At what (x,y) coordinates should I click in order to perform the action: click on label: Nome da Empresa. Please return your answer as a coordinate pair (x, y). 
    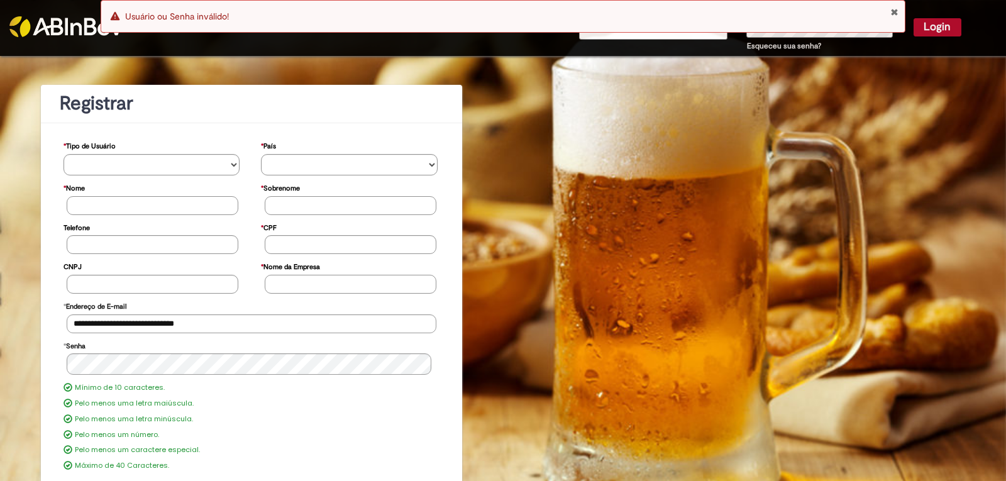
    Looking at the image, I should click on (290, 265).